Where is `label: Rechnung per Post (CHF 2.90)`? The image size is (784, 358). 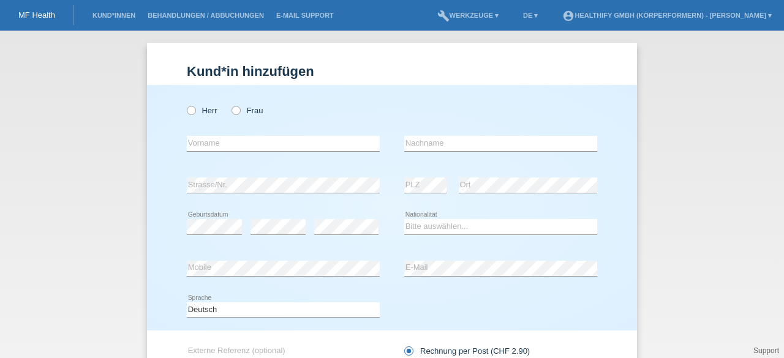
label: Rechnung per Post (CHF 2.90) is located at coordinates (467, 351).